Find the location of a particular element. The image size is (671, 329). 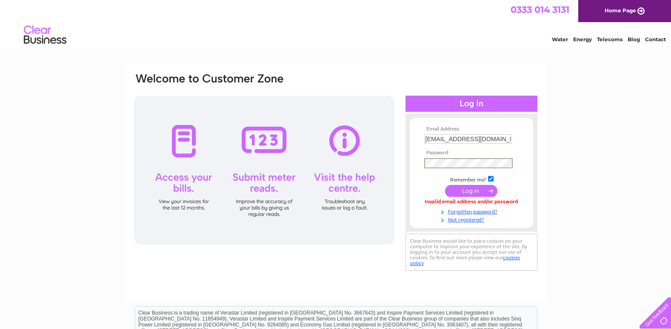

th: Password: is located at coordinates (471, 153).